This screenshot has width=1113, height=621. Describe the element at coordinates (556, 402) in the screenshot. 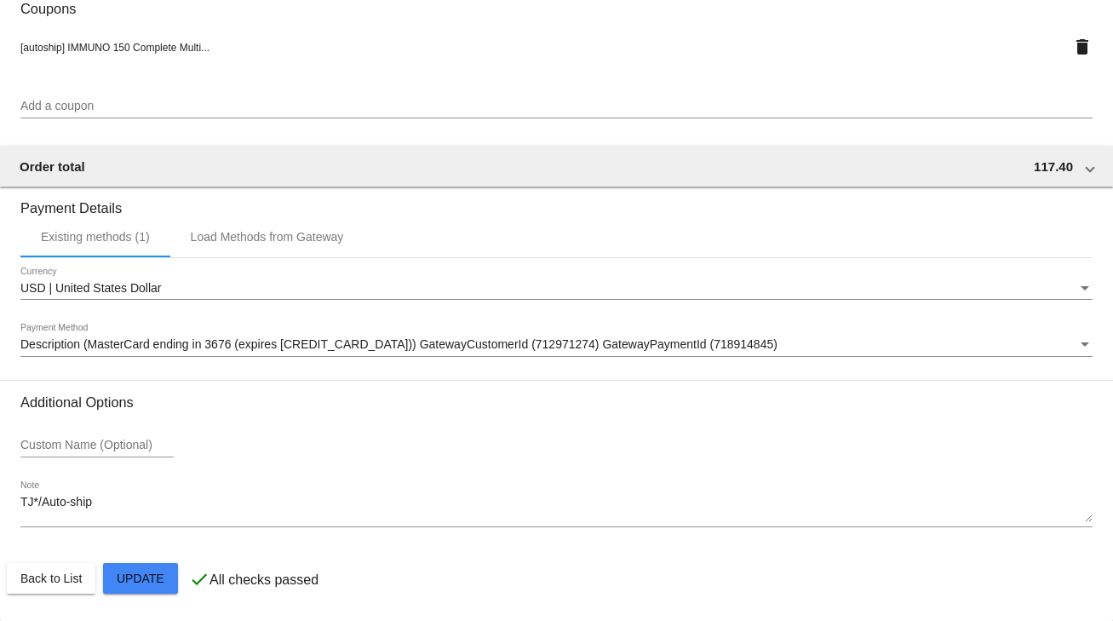

I see `h3: Additional Options` at that location.